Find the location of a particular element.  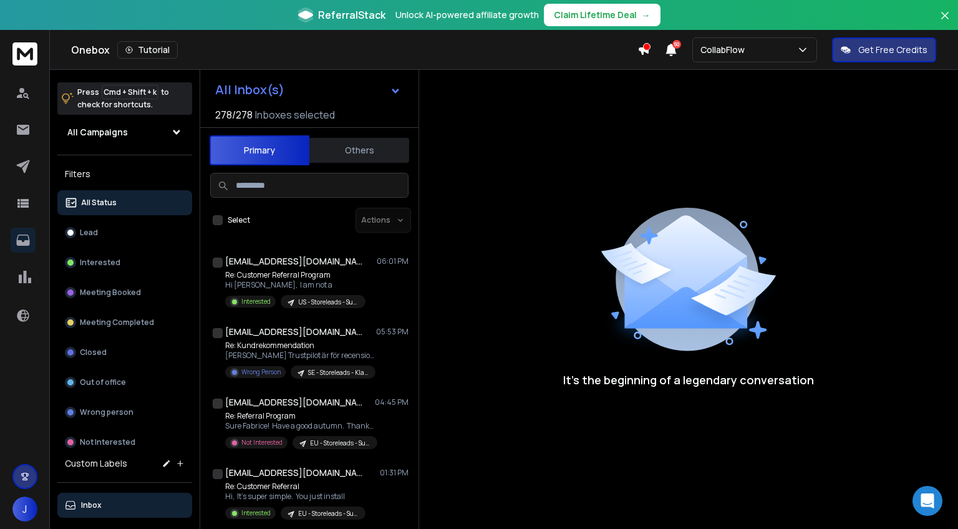

p: Out of office is located at coordinates (103, 382).